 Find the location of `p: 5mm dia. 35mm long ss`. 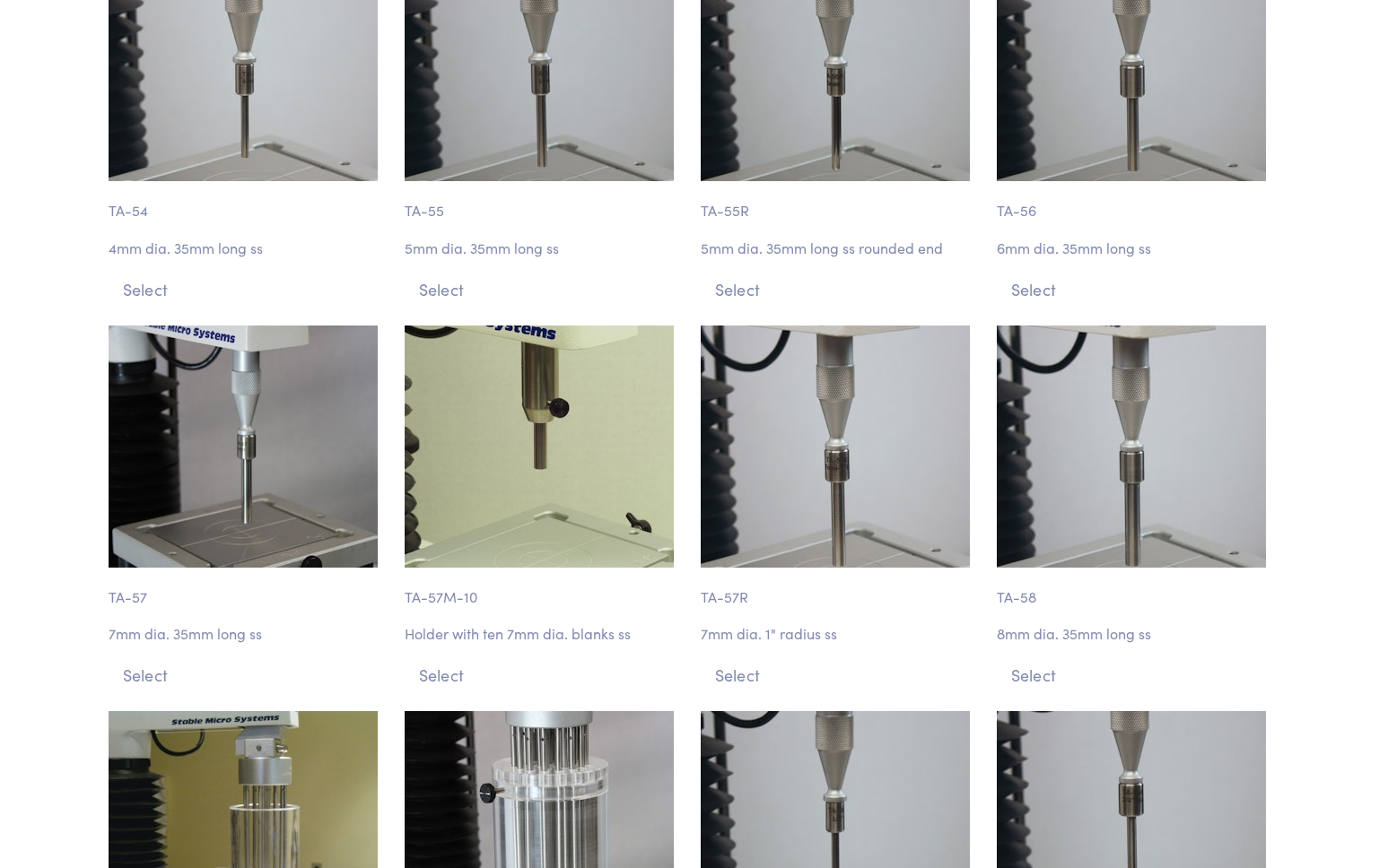

p: 5mm dia. 35mm long ss is located at coordinates (542, 249).